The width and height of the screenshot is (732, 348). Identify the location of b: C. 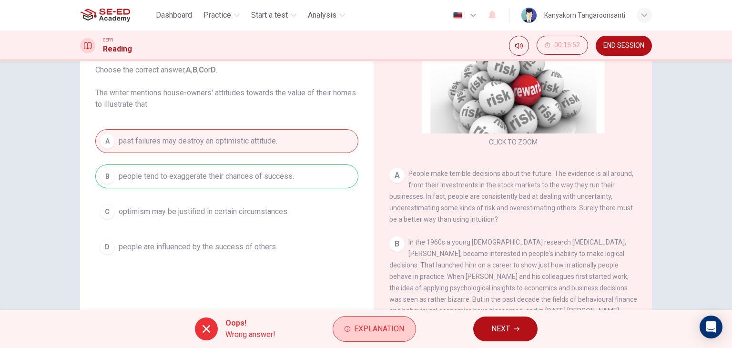
(201, 70).